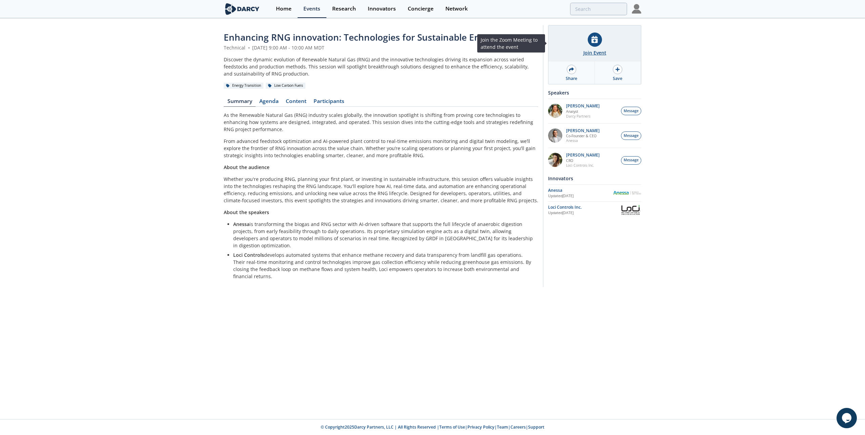 Image resolution: width=865 pixels, height=435 pixels. I want to click on a: Careers, so click(518, 427).